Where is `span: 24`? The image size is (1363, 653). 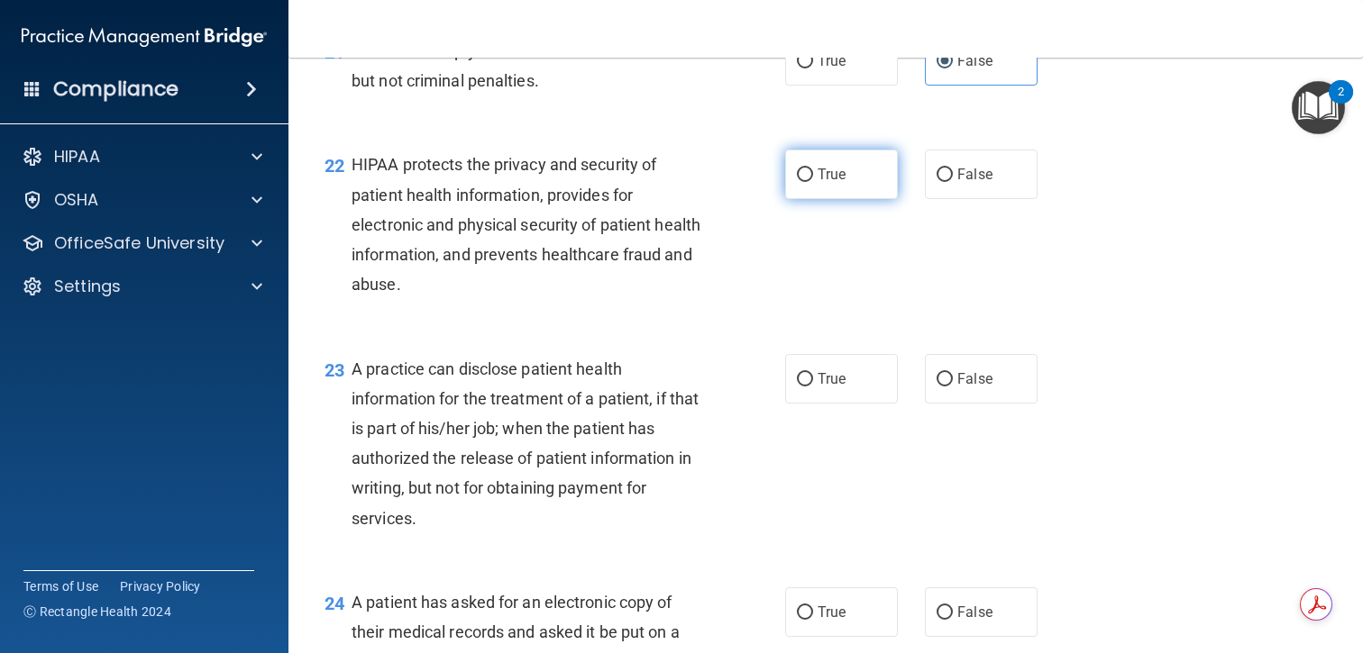
span: 24 is located at coordinates (334, 604).